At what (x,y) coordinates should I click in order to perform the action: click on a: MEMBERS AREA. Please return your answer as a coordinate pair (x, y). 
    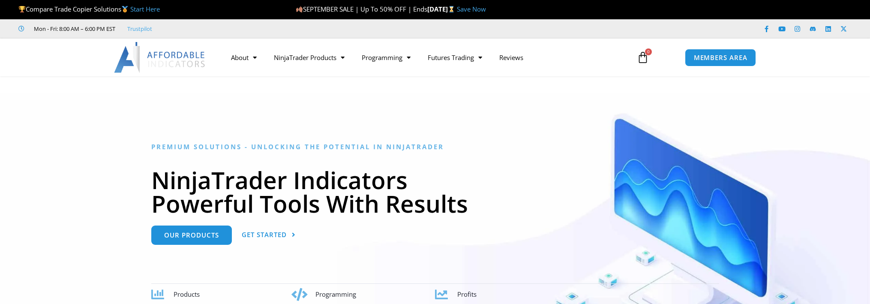
    Looking at the image, I should click on (720, 57).